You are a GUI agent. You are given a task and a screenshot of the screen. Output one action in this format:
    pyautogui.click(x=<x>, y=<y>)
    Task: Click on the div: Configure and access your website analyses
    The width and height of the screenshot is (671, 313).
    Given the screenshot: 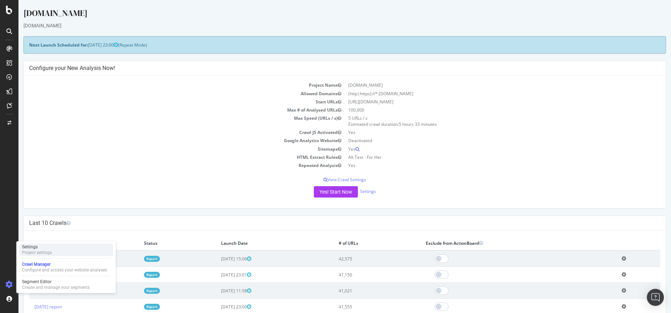 What is the action you would take?
    pyautogui.click(x=64, y=270)
    